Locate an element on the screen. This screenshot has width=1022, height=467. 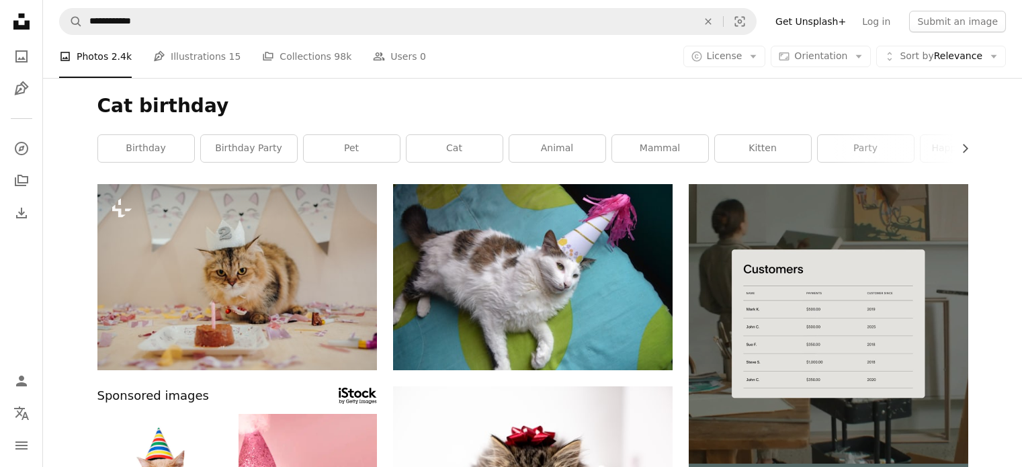
button: Orientation is located at coordinates (820, 56).